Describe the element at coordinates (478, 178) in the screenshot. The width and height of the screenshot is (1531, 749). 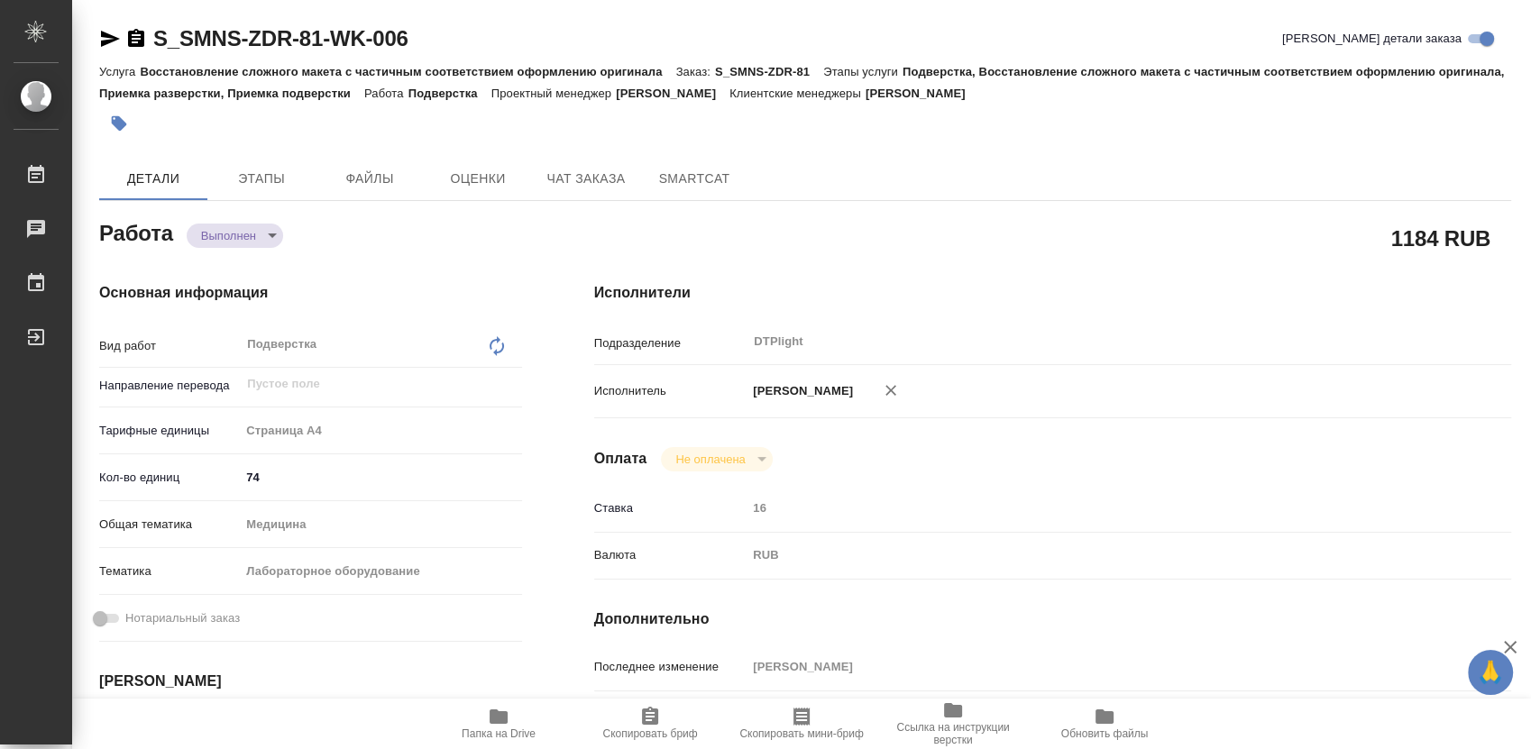
I see `span: Оценки` at that location.